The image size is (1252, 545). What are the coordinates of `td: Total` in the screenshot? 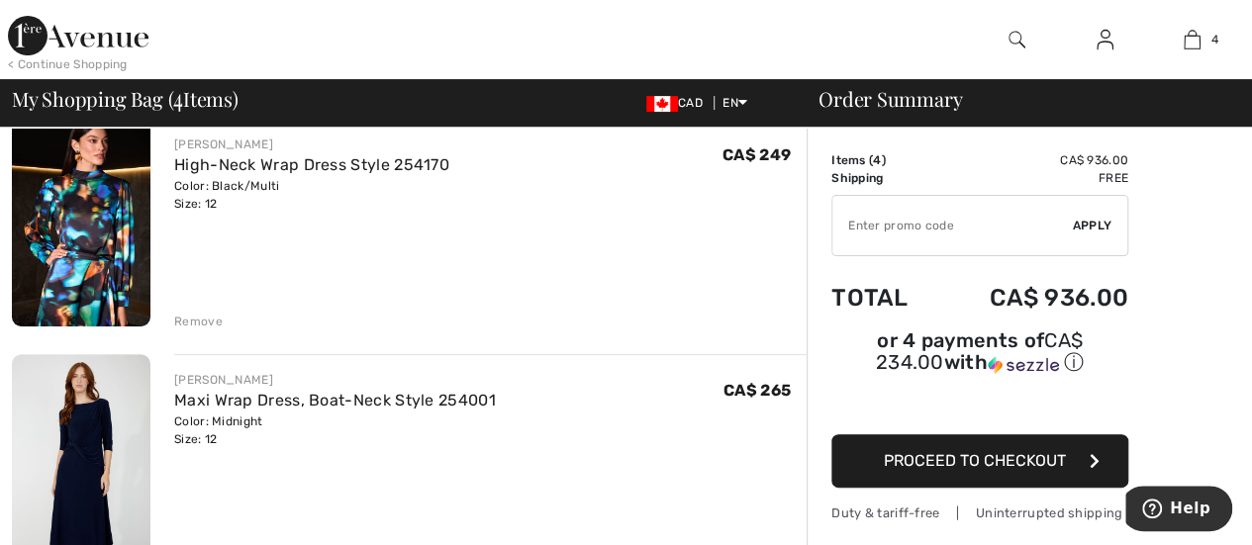 It's located at (884, 298).